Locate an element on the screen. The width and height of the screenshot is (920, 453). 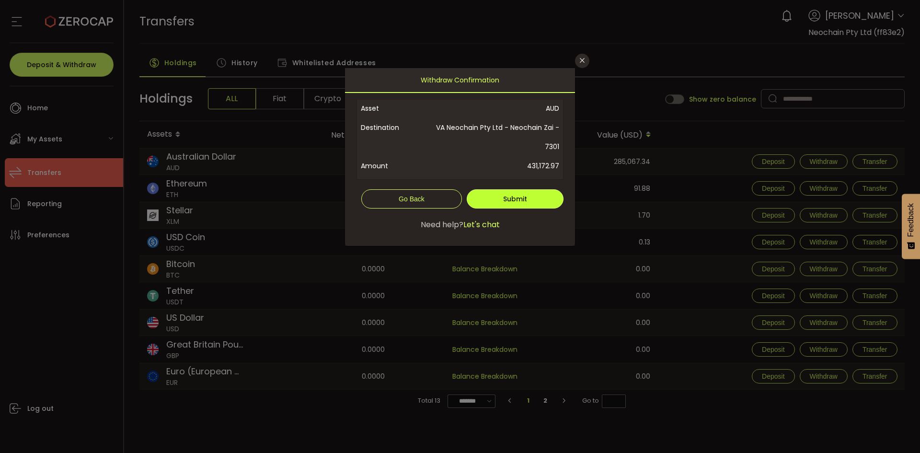
div: dialog is located at coordinates (460, 157).